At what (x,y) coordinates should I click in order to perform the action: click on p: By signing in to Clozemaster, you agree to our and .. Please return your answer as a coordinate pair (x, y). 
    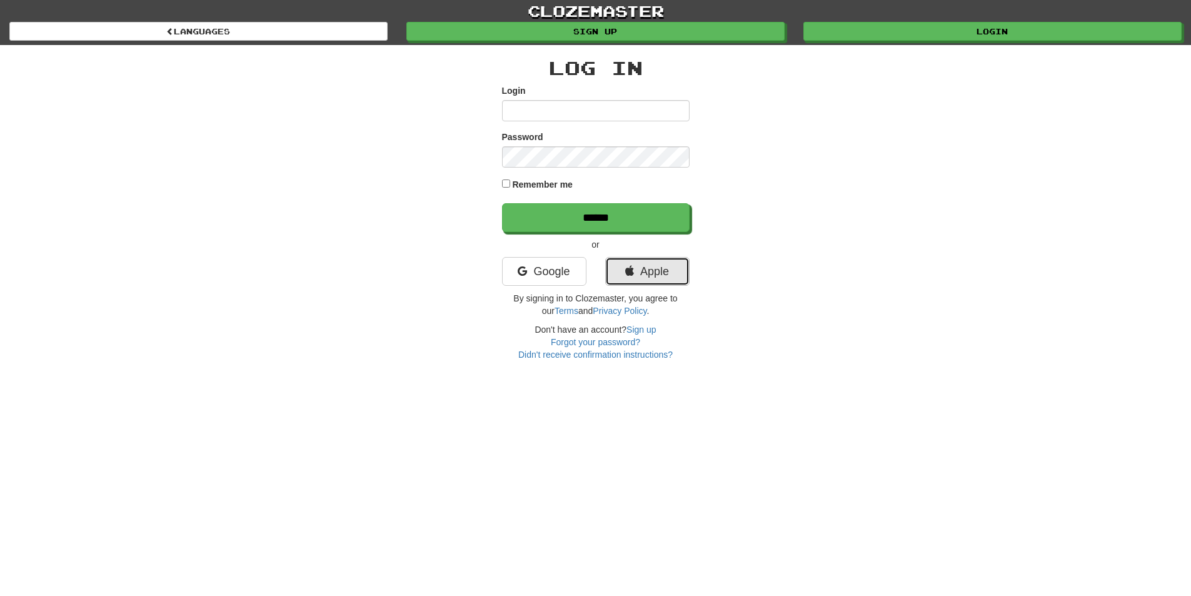
    Looking at the image, I should click on (596, 305).